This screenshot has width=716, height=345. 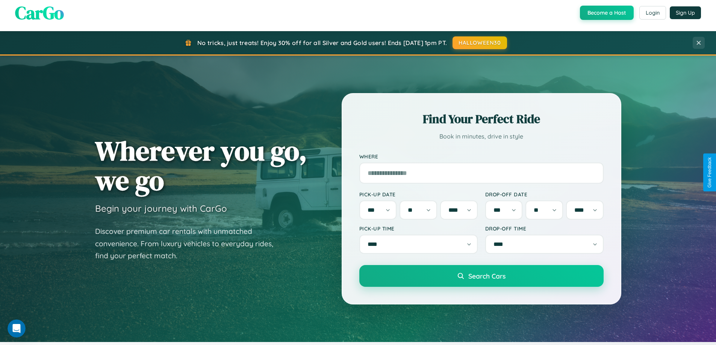 What do you see at coordinates (479, 43) in the screenshot?
I see `button: HALLOWEEN30` at bounding box center [479, 43].